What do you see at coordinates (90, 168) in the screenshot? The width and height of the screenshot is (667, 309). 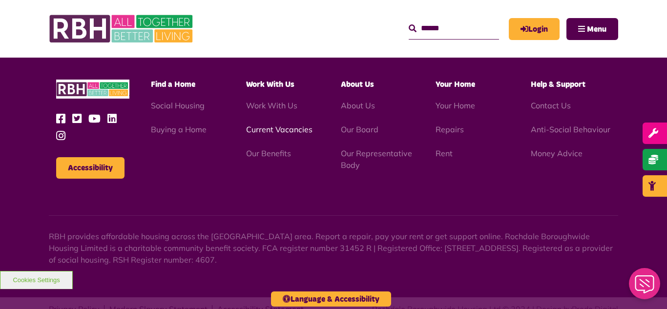 I see `button: Accessibility` at bounding box center [90, 168].